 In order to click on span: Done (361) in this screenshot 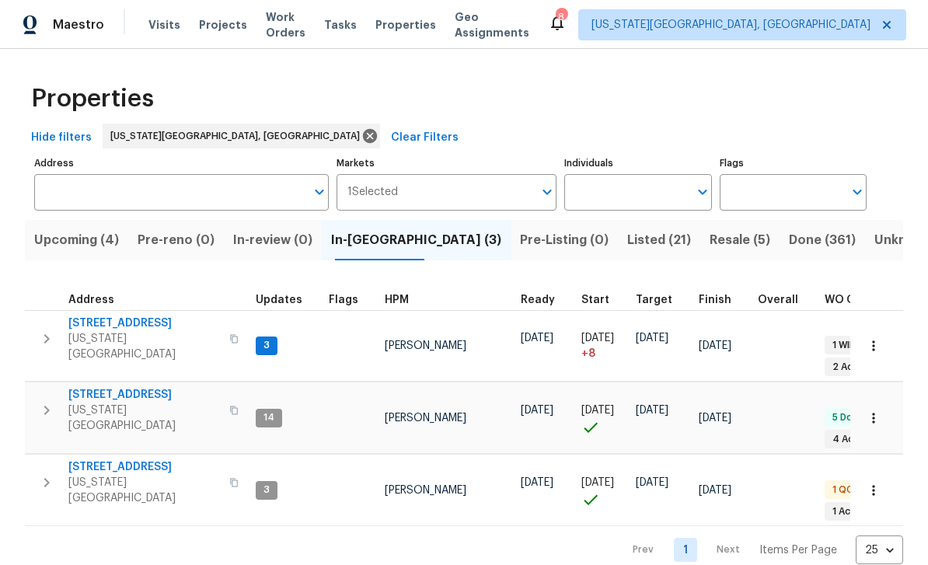, I will do `click(822, 240)`.